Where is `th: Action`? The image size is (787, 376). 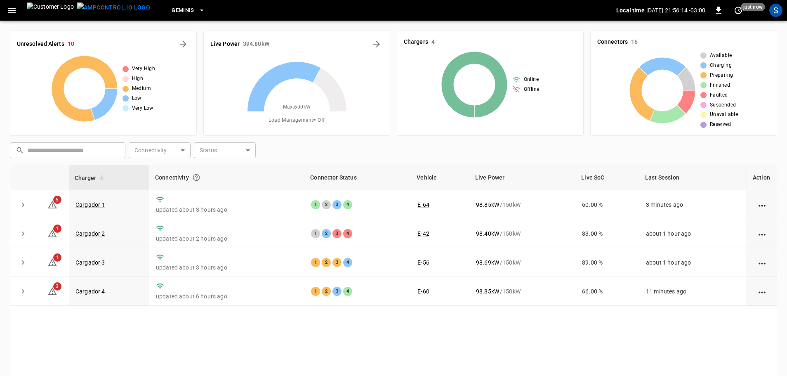
th: Action is located at coordinates (762, 177).